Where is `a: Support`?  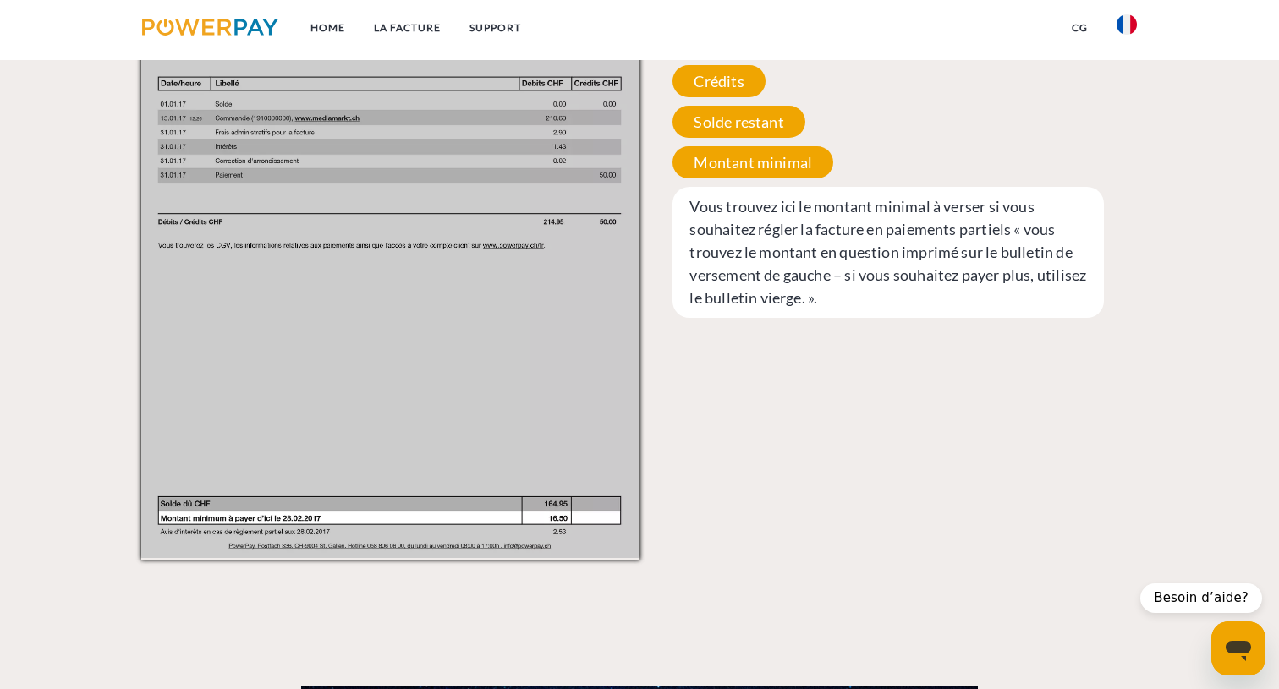
a: Support is located at coordinates (495, 28).